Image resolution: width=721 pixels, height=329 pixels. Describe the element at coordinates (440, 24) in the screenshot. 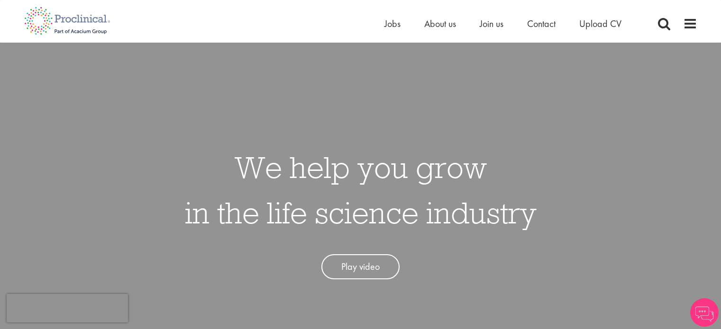

I see `span: About us` at that location.